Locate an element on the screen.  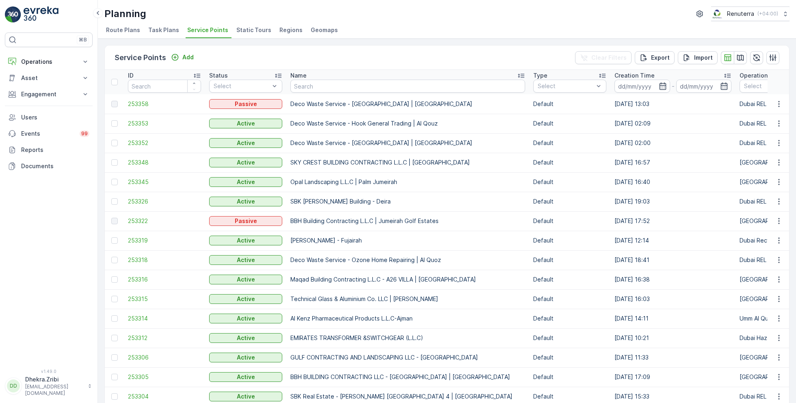
a: Events99 is located at coordinates (49, 134).